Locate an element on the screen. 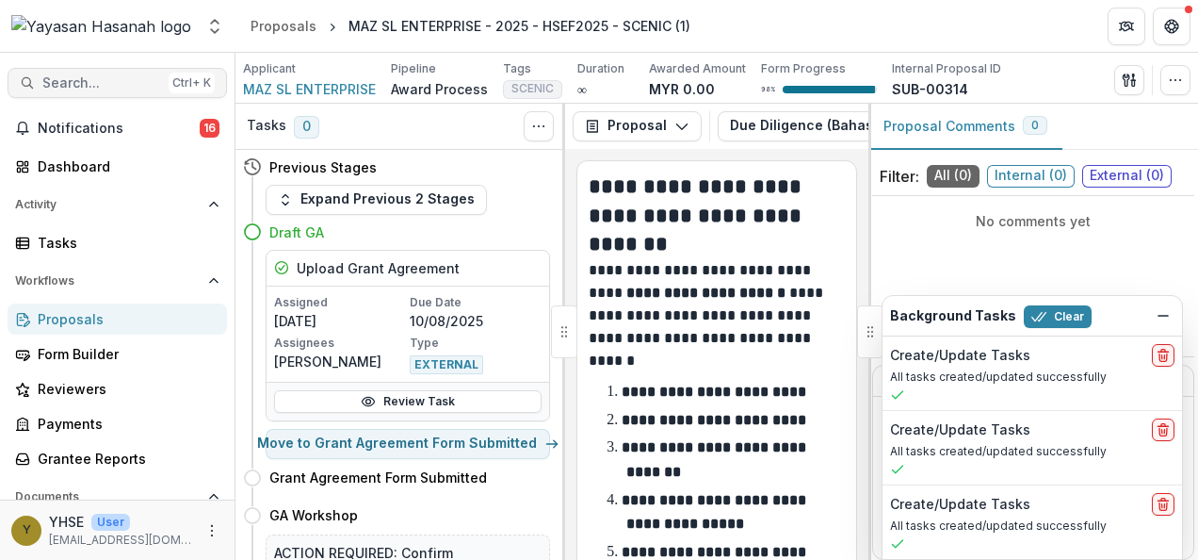  p: YHSE is located at coordinates (66, 521).